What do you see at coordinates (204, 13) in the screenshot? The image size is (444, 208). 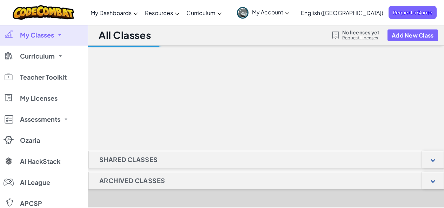 I see `a: Curriculum` at bounding box center [204, 13].